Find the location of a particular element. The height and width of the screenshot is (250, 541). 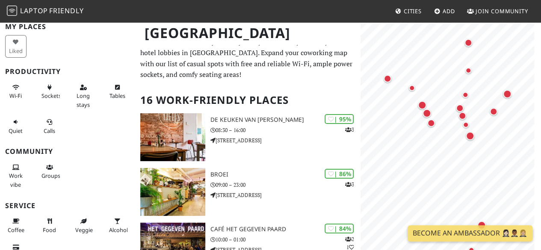

button: Sockets is located at coordinates (50, 91).